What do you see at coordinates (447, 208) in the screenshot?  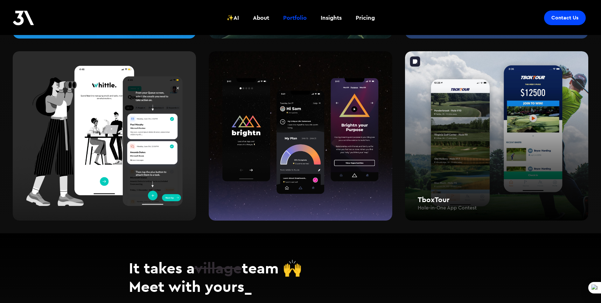 I see `h4: Hole-in-One App Contest` at bounding box center [447, 208].